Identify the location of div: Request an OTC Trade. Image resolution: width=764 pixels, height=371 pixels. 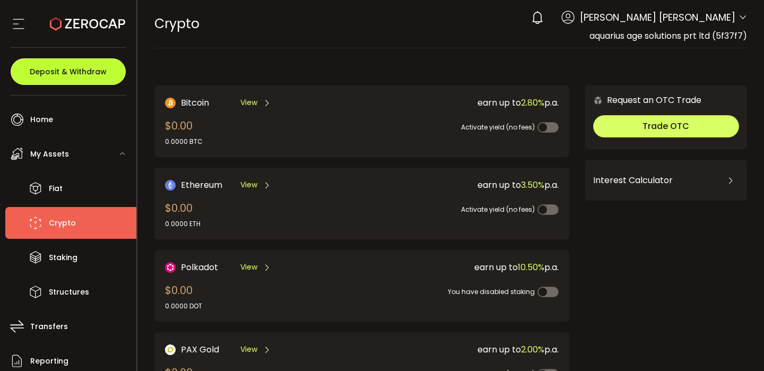
(643, 100).